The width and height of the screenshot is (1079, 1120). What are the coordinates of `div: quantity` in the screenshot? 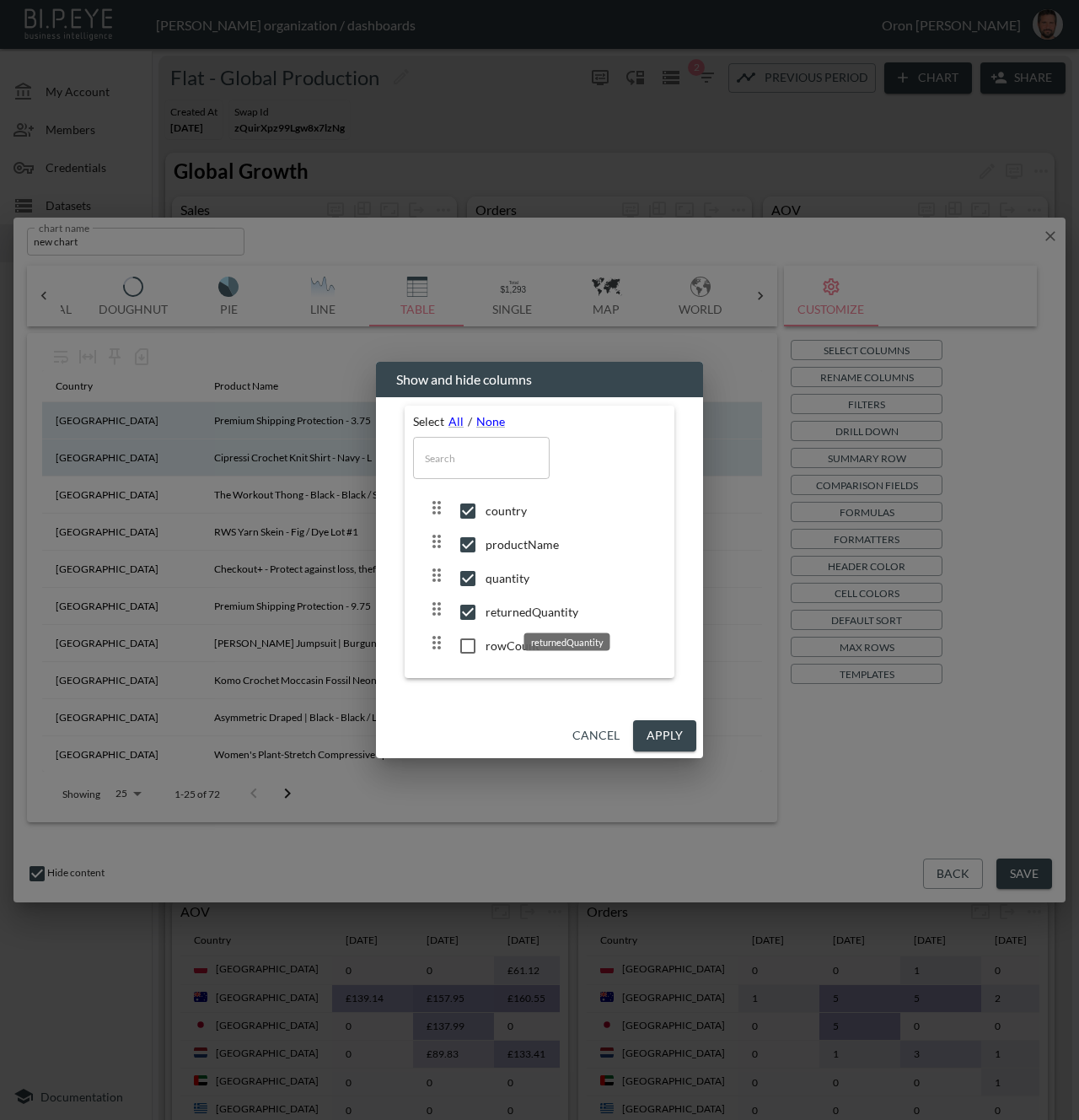 It's located at (569, 578).